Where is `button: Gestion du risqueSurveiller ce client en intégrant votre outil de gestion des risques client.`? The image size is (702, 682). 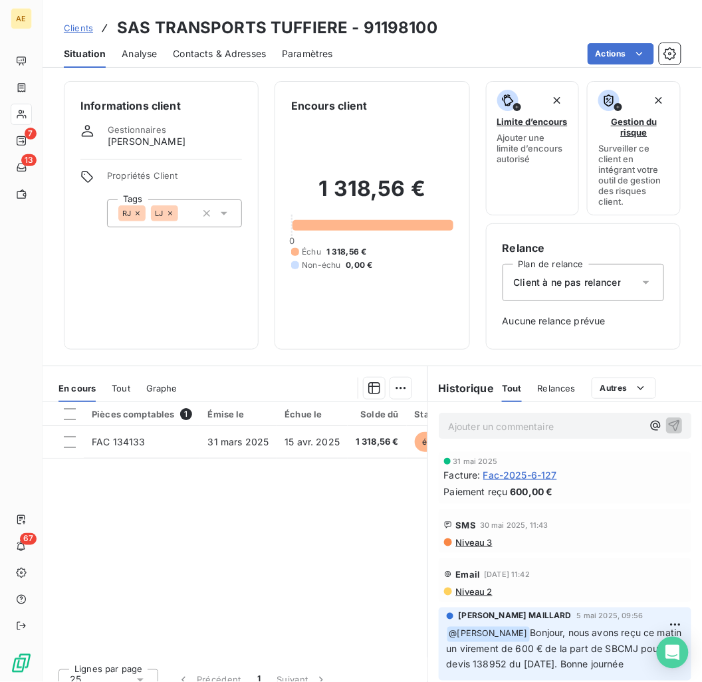
button: Gestion du risqueSurveiller ce client en intégrant votre outil de gestion des risques client. is located at coordinates (634, 148).